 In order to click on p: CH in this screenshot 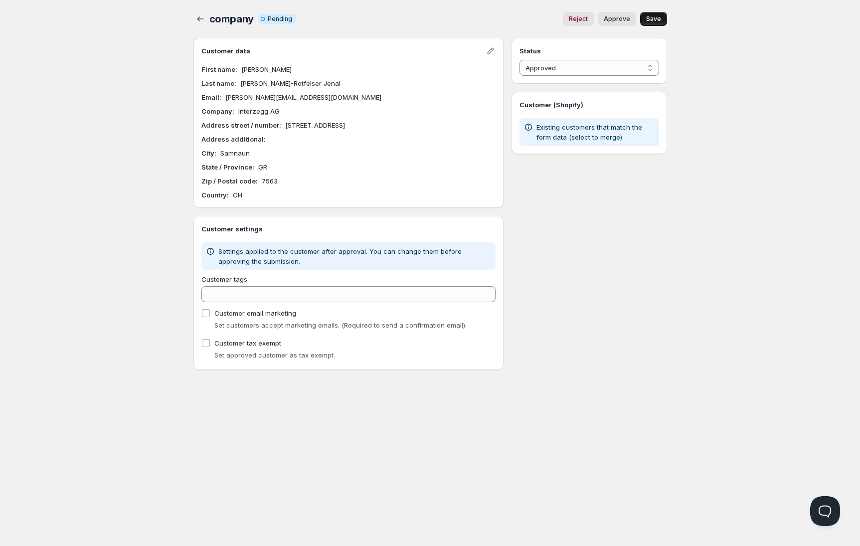, I will do `click(237, 195)`.